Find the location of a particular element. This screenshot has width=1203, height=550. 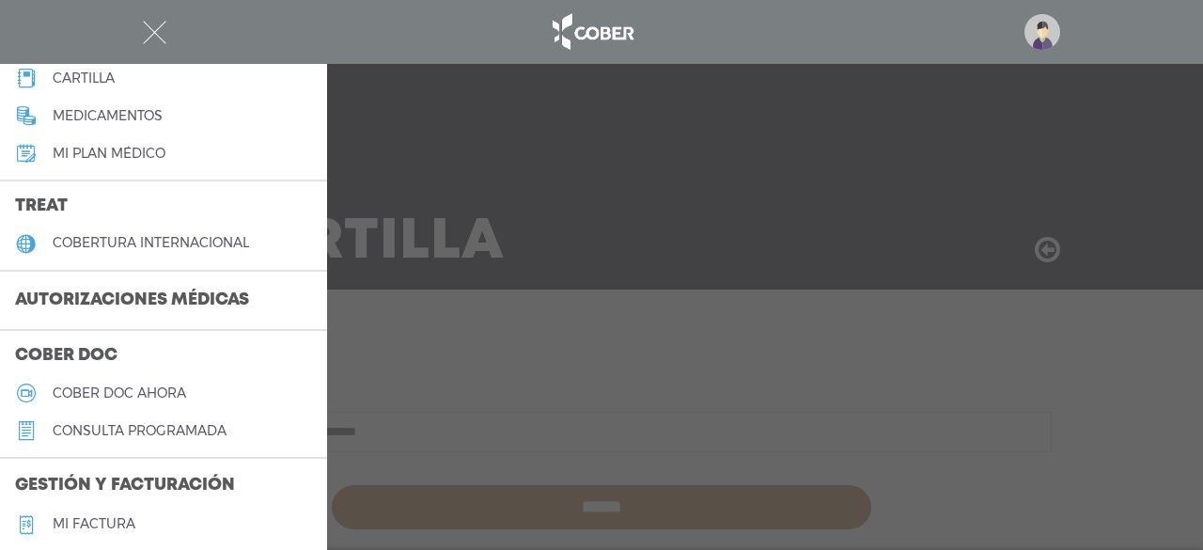

h5: consulta programada is located at coordinates (139, 430).